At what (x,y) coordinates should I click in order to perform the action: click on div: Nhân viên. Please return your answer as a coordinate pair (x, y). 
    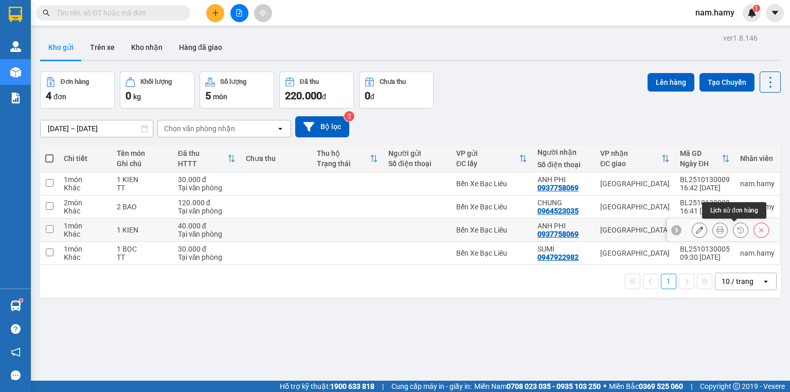
    Looking at the image, I should click on (757, 158).